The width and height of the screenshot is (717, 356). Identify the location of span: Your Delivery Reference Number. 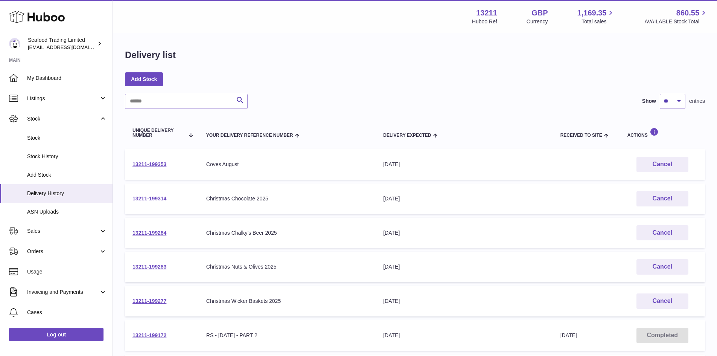
(249, 135).